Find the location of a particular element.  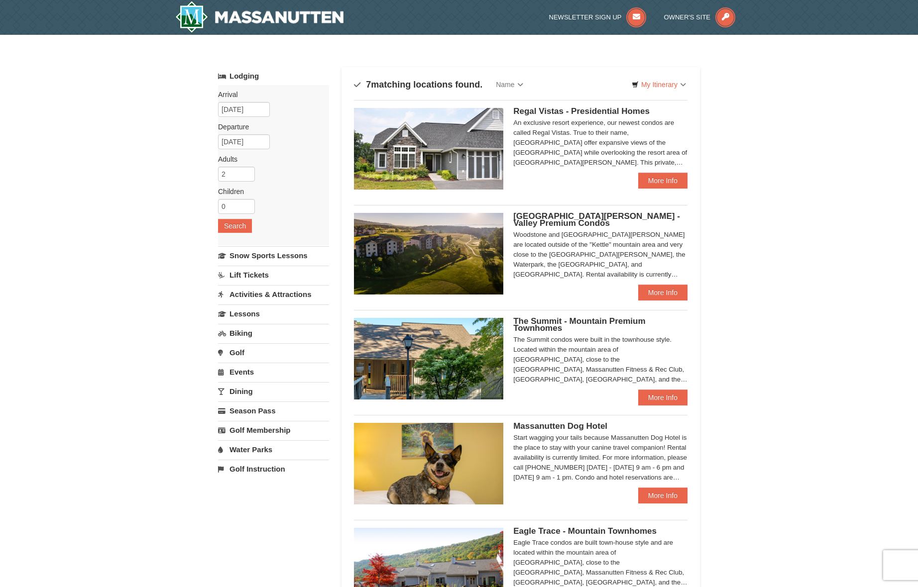

a: Newsletter Sign Up is located at coordinates (598, 17).